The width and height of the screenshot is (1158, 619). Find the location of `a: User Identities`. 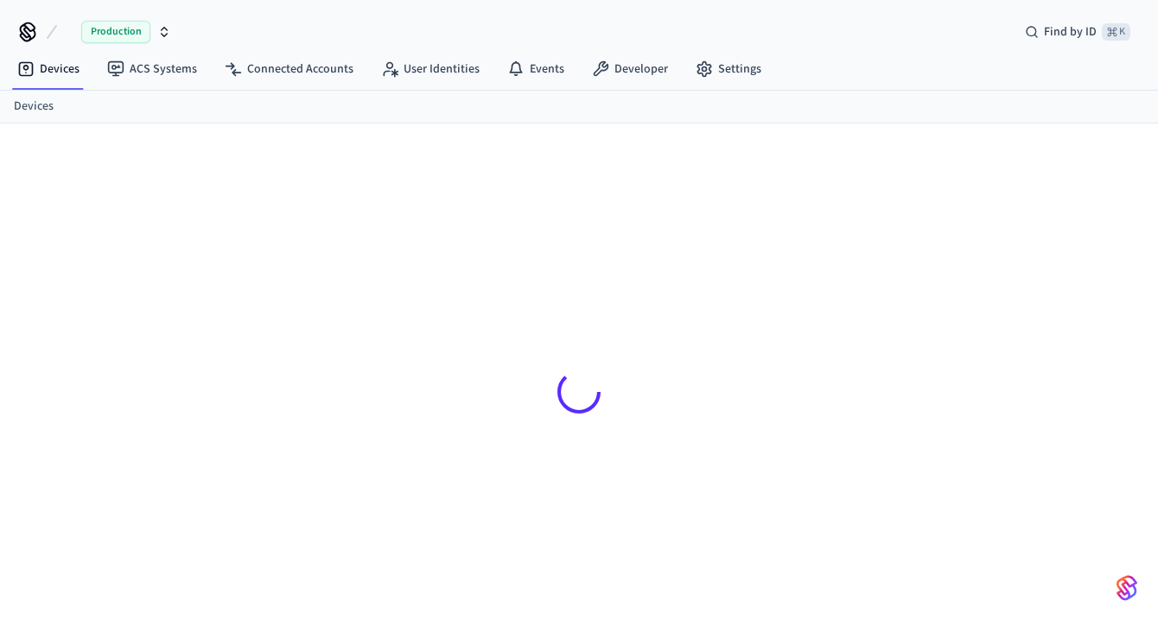

a: User Identities is located at coordinates (430, 69).